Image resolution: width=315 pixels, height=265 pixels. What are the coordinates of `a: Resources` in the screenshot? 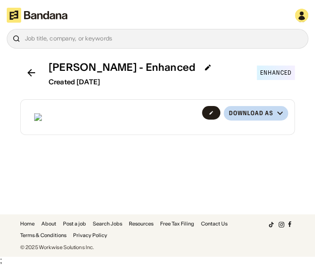 It's located at (141, 223).